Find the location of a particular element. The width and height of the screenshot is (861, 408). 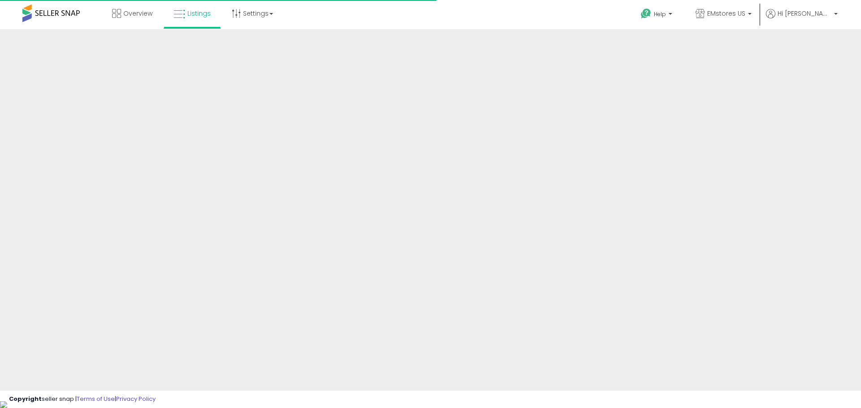

span: Overview is located at coordinates (138, 13).